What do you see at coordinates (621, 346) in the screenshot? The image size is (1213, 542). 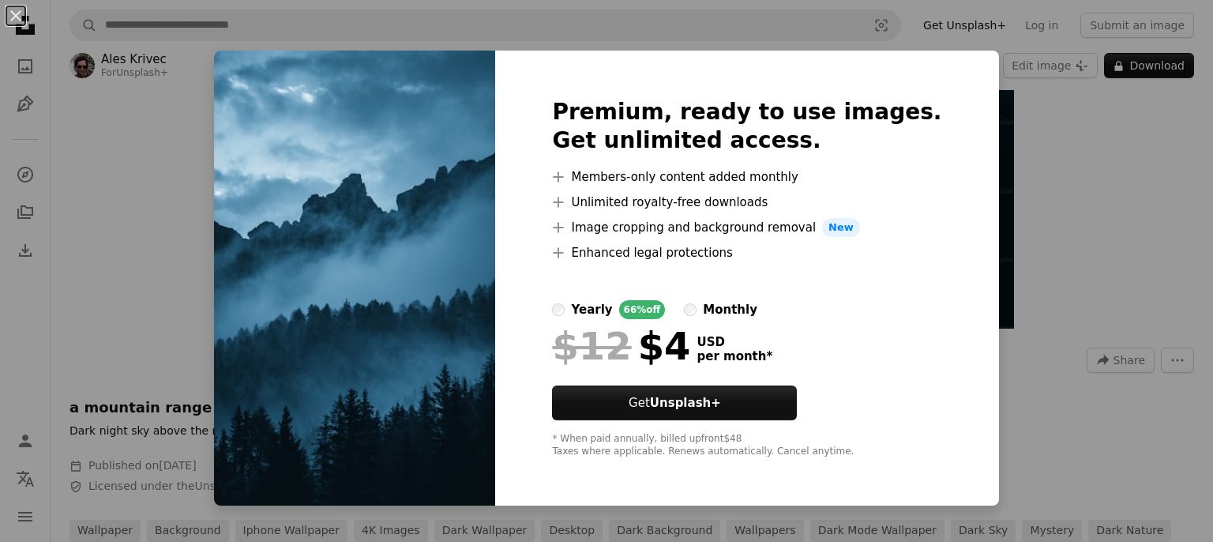 I see `div: $4` at bounding box center [621, 346].